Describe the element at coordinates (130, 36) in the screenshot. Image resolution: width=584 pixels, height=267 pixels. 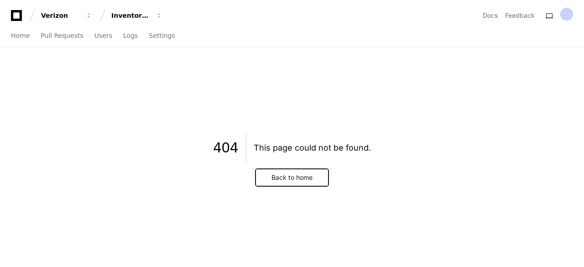
I see `span: Logs` at that location.